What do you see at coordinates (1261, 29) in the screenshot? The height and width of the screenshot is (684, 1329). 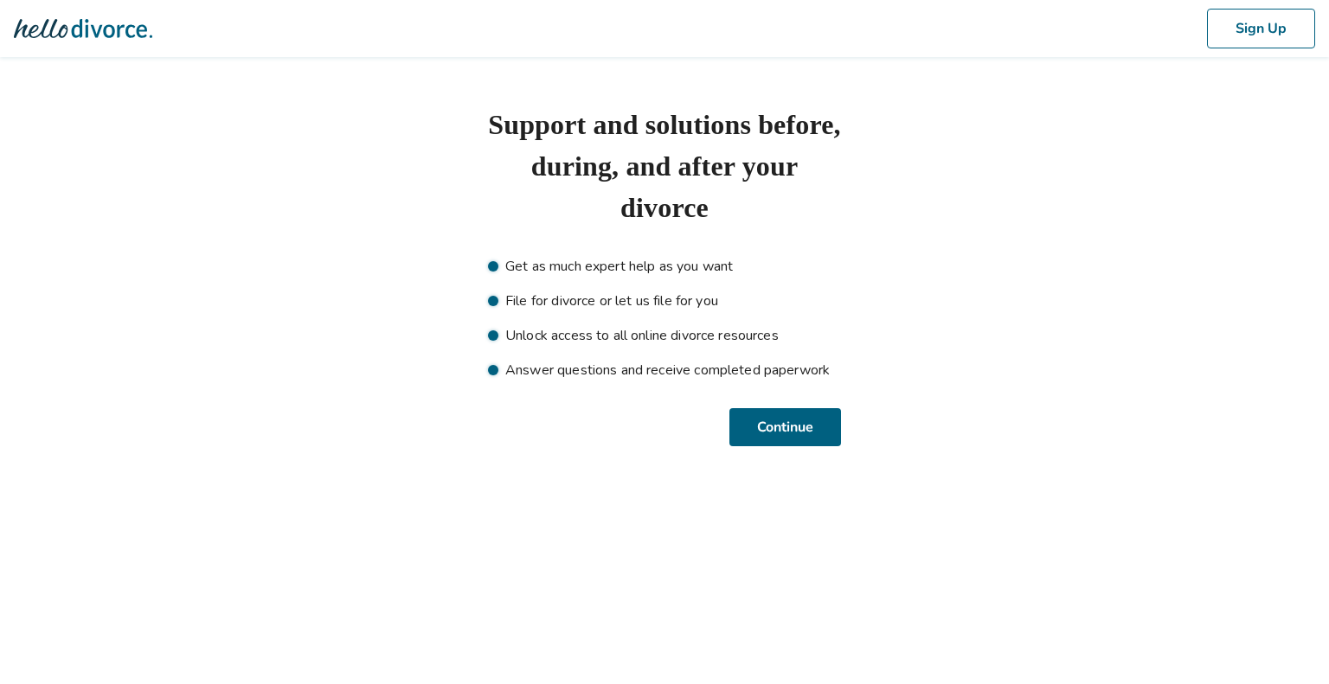 I see `button: Sign Up` at bounding box center [1261, 29].